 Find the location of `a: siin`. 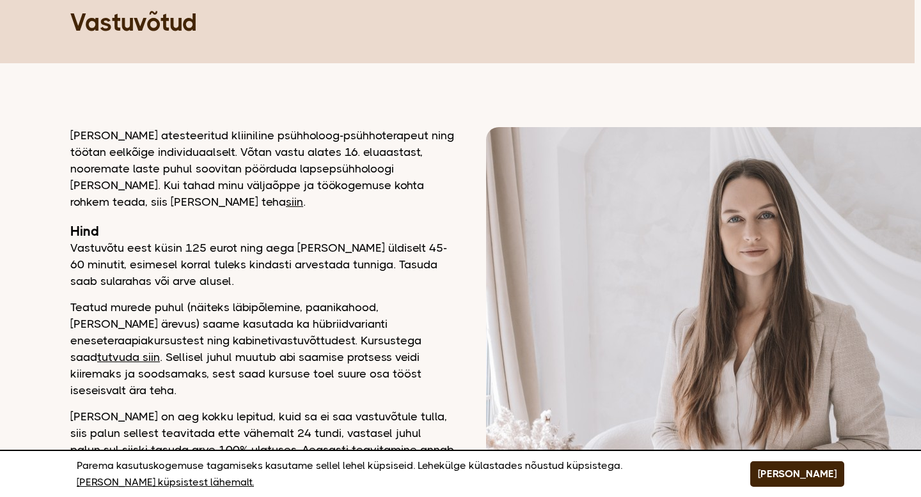

a: siin is located at coordinates (294, 202).